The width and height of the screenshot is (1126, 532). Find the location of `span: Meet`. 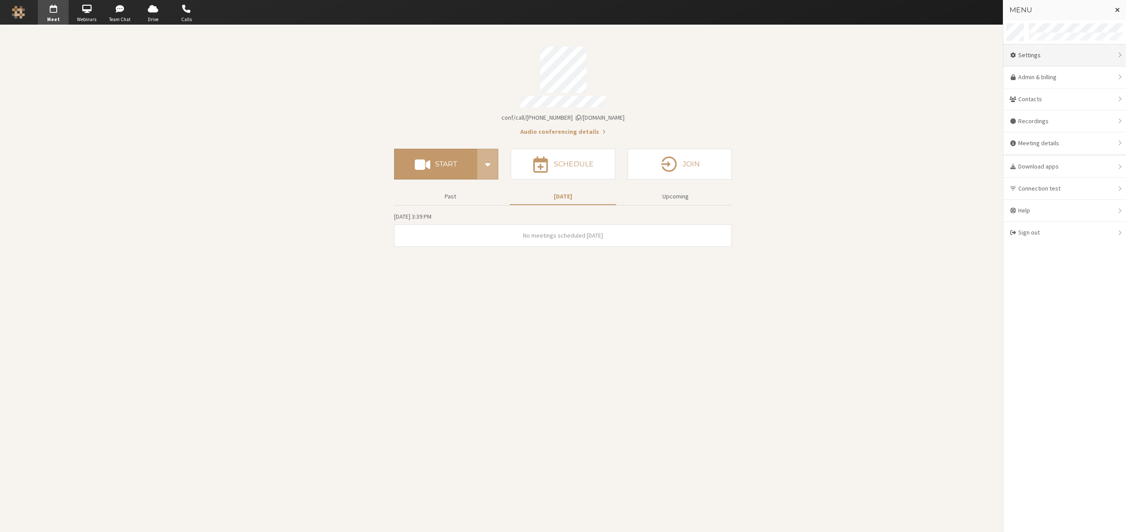

span: Meet is located at coordinates (53, 19).